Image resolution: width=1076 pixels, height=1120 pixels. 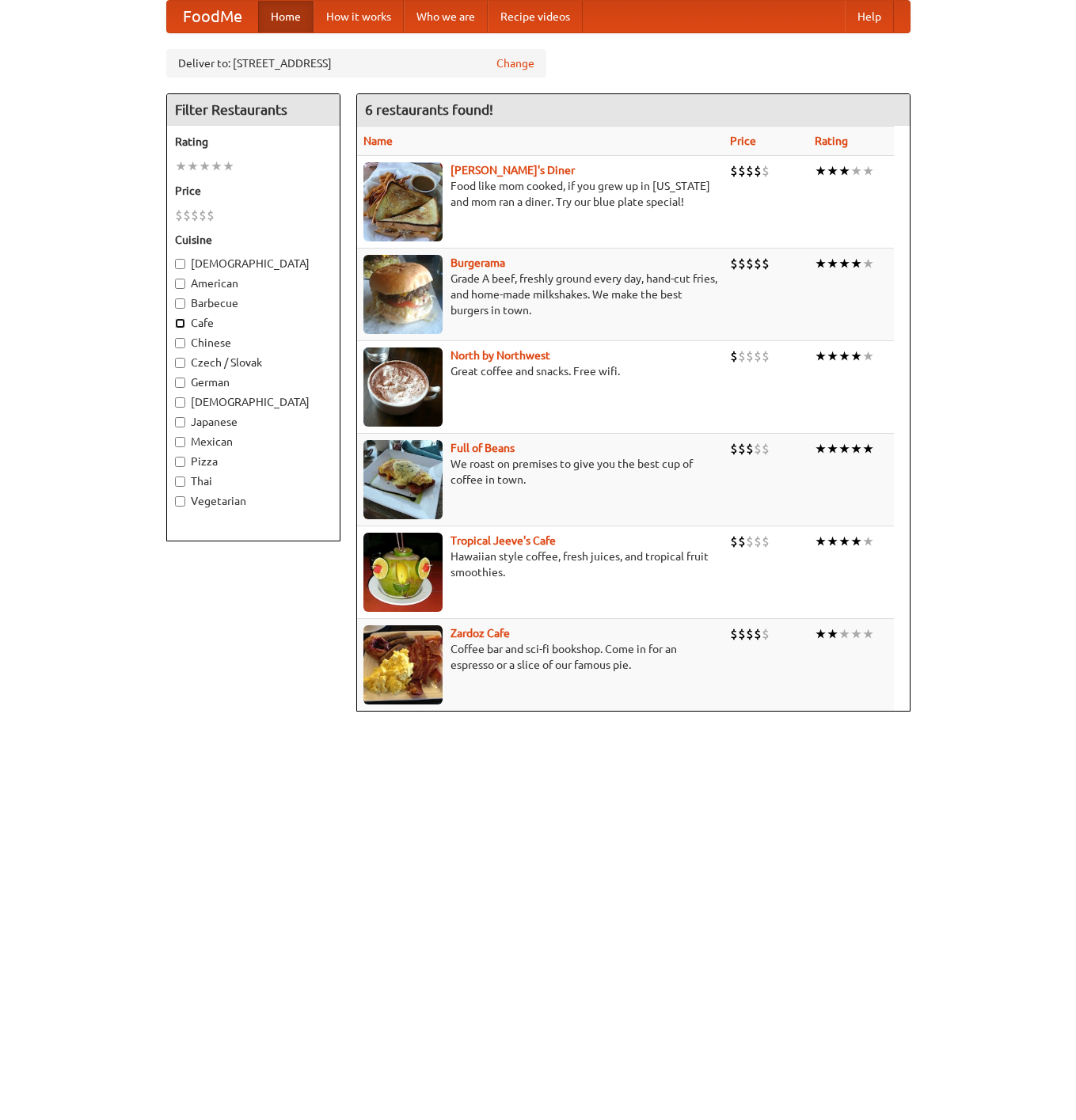 I want to click on a: Full of Beans, so click(x=482, y=448).